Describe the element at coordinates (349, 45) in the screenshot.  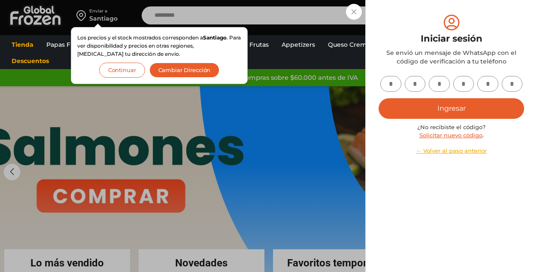
I see `a: Queso Crema` at that location.